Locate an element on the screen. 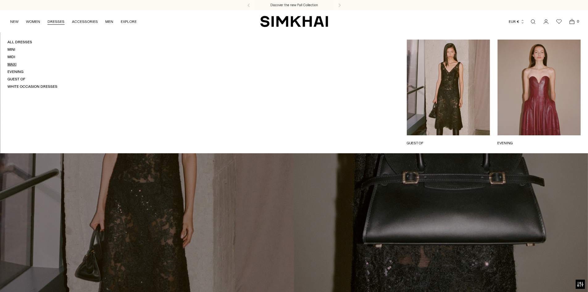 Image resolution: width=588 pixels, height=292 pixels. a: ACCESSORIES is located at coordinates (85, 22).